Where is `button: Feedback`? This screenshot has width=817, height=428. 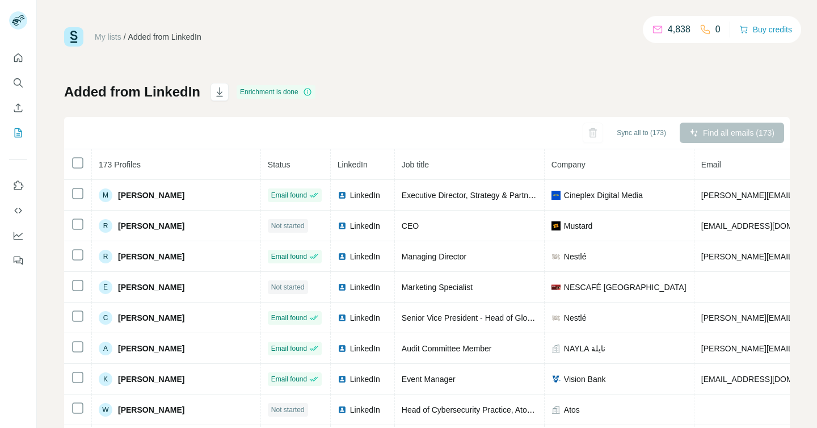 button: Feedback is located at coordinates (18, 260).